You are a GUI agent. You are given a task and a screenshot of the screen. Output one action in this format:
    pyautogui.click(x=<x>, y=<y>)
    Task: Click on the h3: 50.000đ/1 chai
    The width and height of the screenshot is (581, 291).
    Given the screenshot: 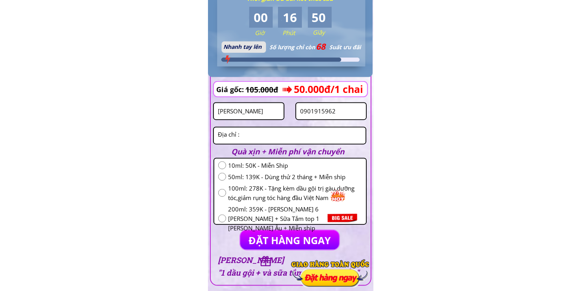 What is the action you would take?
    pyautogui.click(x=344, y=89)
    